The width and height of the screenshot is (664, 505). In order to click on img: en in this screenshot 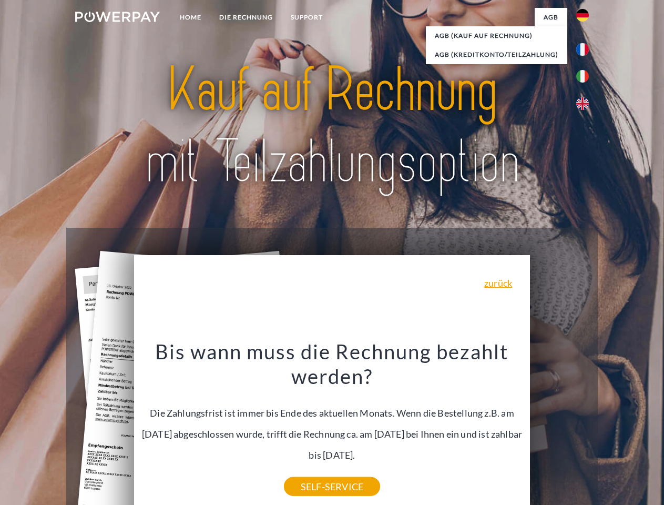, I will do `click(583, 104)`.